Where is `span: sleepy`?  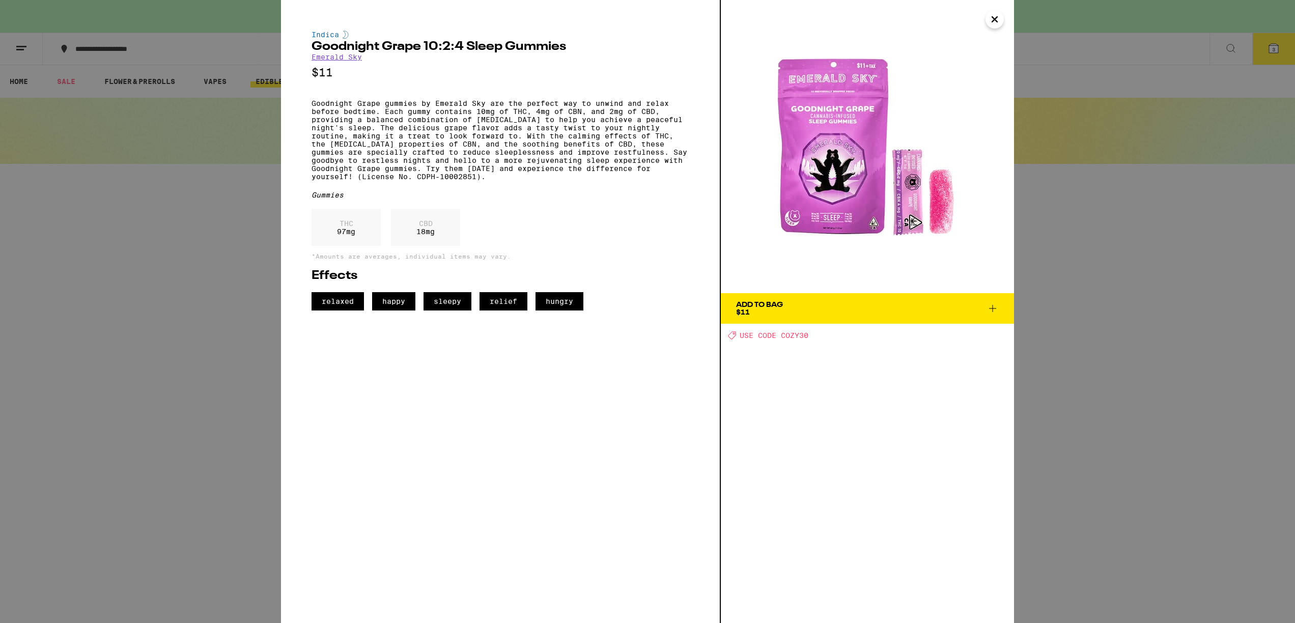 span: sleepy is located at coordinates (447, 301).